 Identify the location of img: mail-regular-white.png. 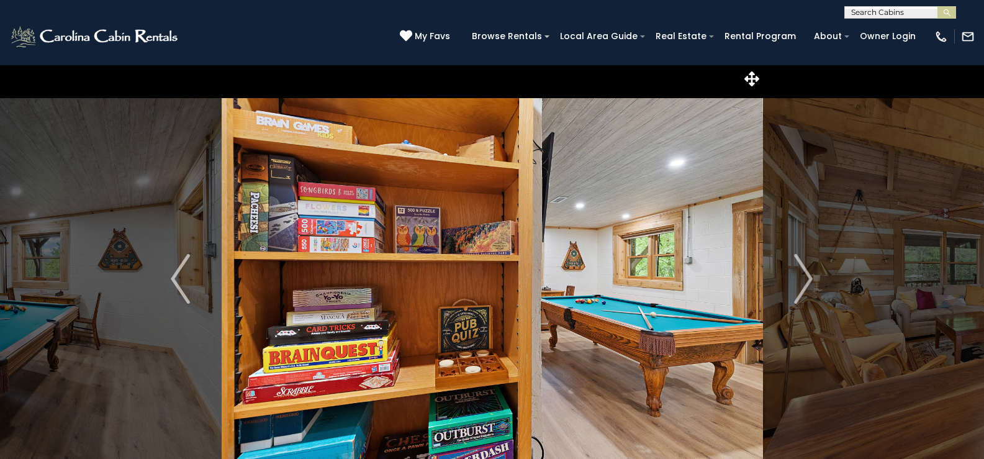
(968, 37).